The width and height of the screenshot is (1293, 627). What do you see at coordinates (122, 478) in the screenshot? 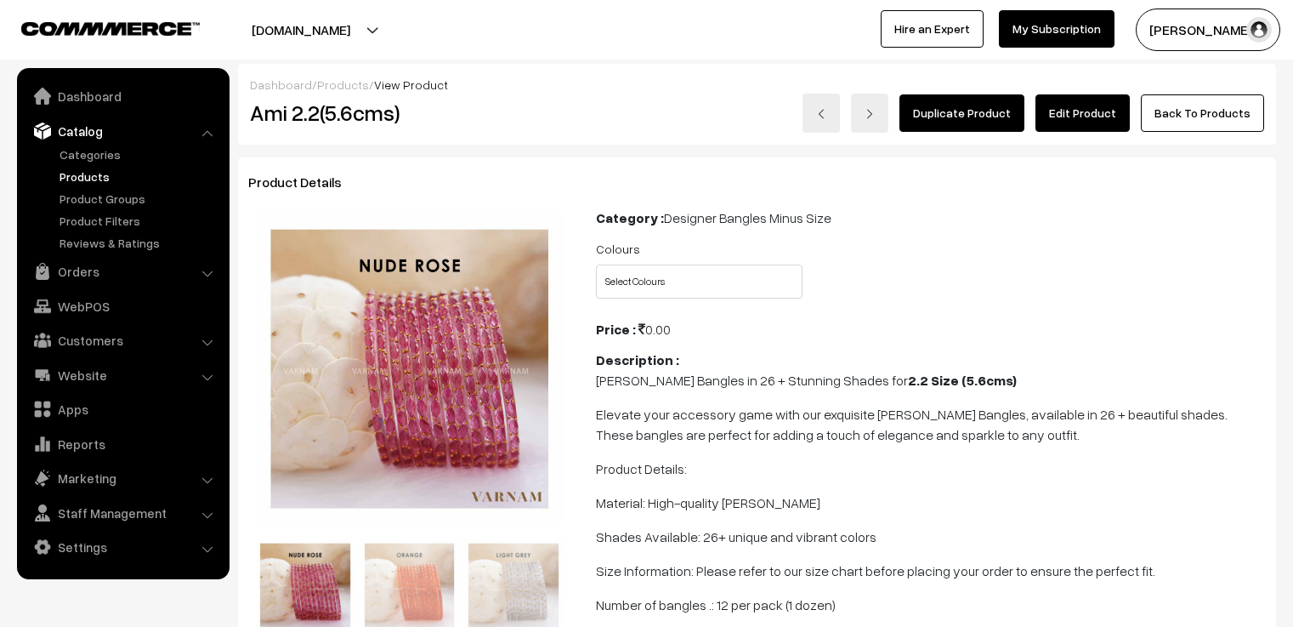
I see `a: Marketing` at bounding box center [122, 478].